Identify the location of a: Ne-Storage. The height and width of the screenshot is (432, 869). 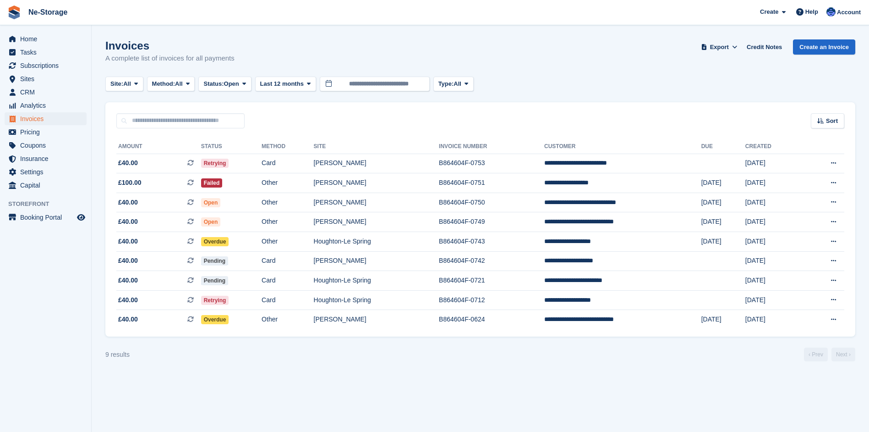
(48, 12).